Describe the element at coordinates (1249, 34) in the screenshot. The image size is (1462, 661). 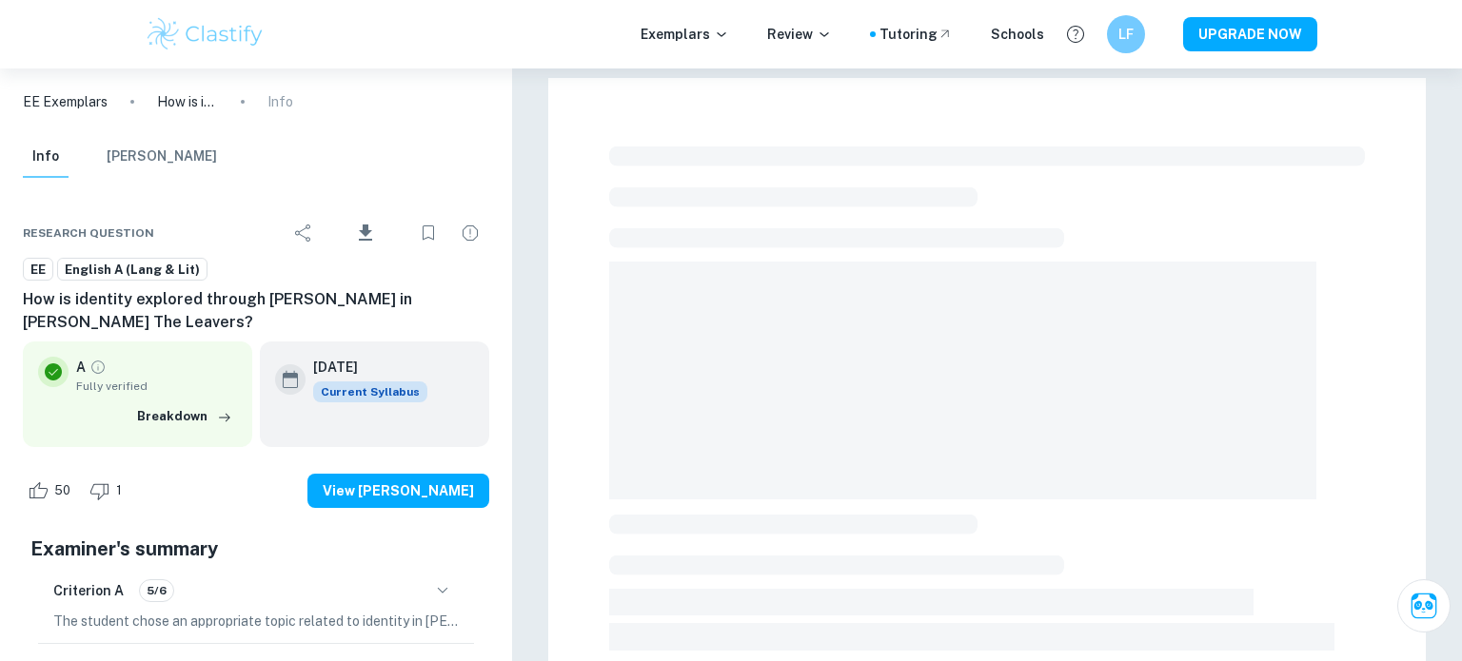
I see `button: UPGRADE NOW` at that location.